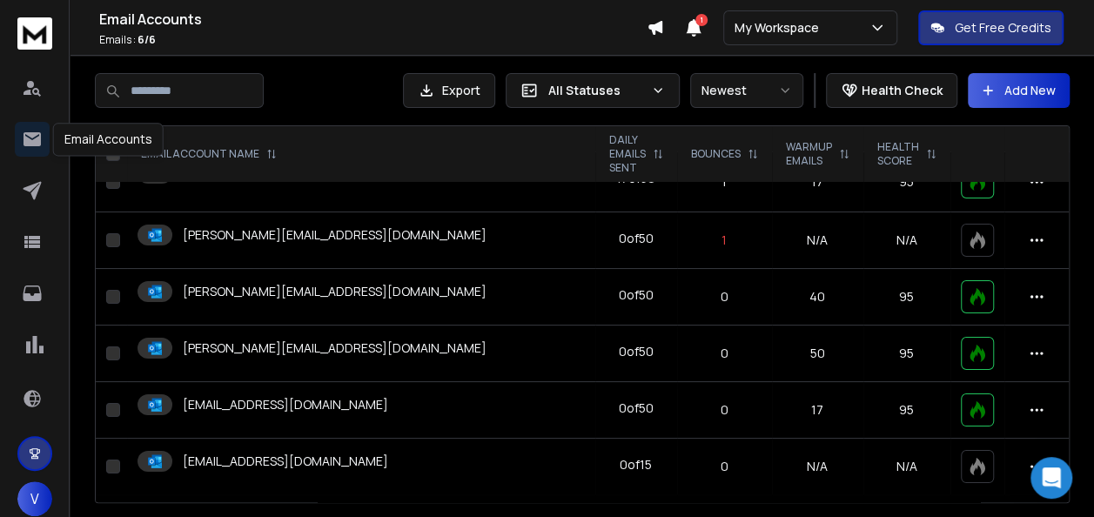 The height and width of the screenshot is (517, 1094). What do you see at coordinates (146, 39) in the screenshot?
I see `span: 6 / 6` at bounding box center [146, 39].